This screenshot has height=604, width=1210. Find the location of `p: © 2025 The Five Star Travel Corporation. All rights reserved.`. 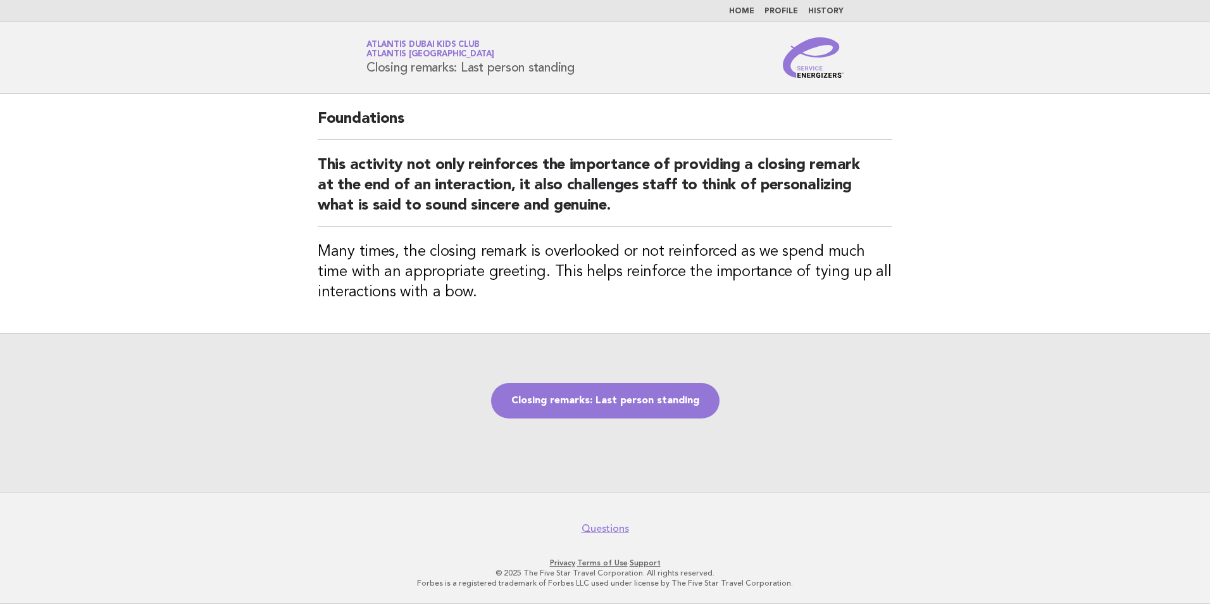

p: © 2025 The Five Star Travel Corporation. All rights reserved. is located at coordinates (605, 573).